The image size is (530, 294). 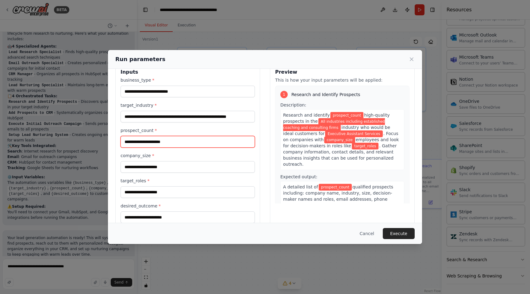 I want to click on span: Variable: company_size, so click(x=339, y=140).